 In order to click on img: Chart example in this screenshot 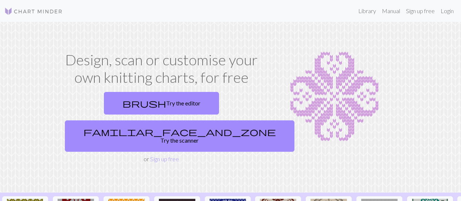, I will do `click(335, 97)`.